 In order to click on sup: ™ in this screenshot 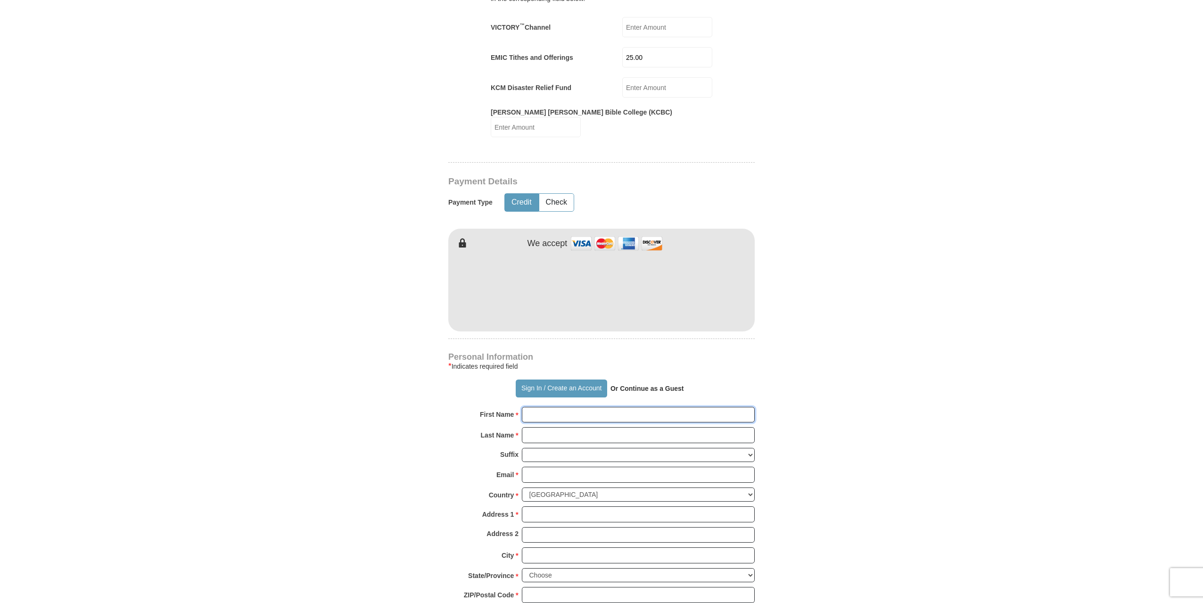, I will do `click(522, 25)`.